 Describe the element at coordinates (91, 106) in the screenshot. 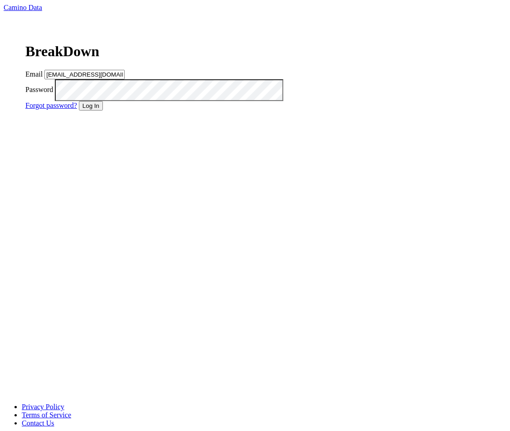

I see `button: Log In` at that location.